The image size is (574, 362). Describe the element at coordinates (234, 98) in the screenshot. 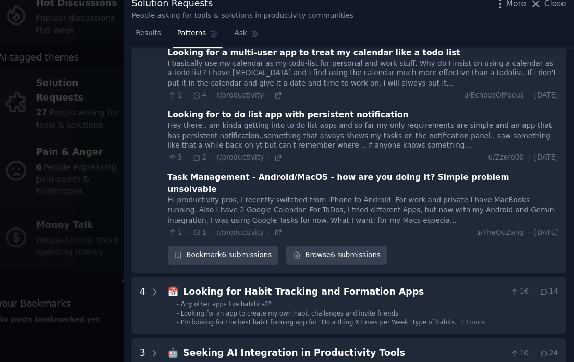

I see `span: 4` at that location.